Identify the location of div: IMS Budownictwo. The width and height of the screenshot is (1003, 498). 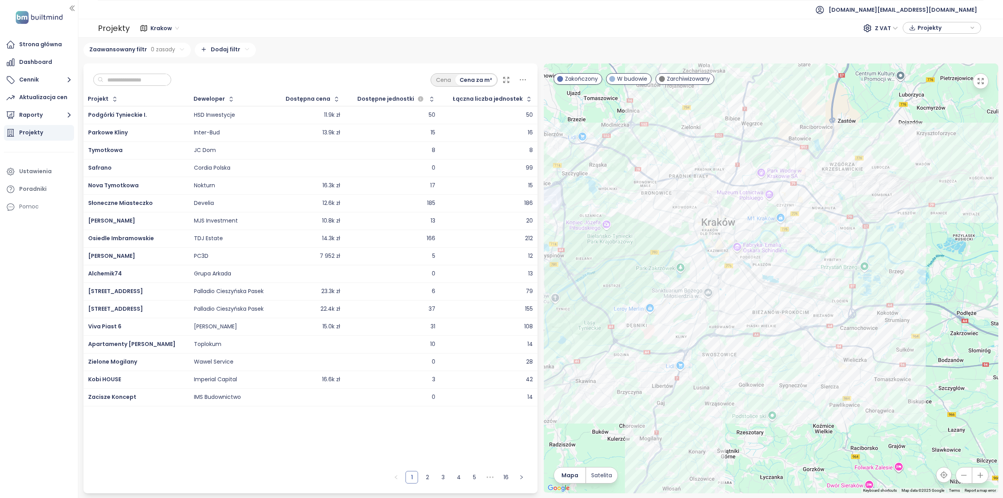
(217, 397).